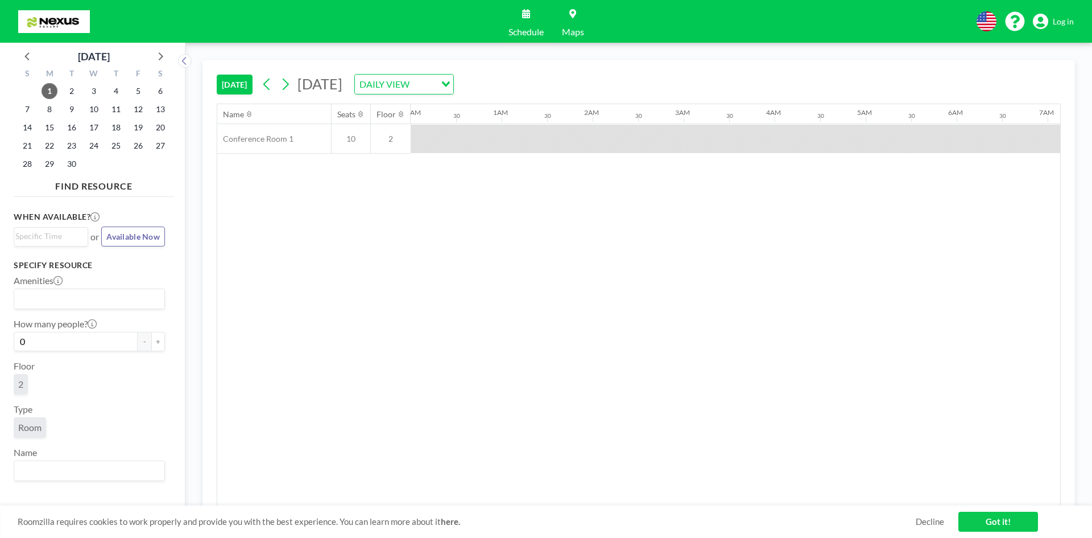  What do you see at coordinates (27, 109) in the screenshot?
I see `span: Sunday, September 7, 2025` at bounding box center [27, 109].